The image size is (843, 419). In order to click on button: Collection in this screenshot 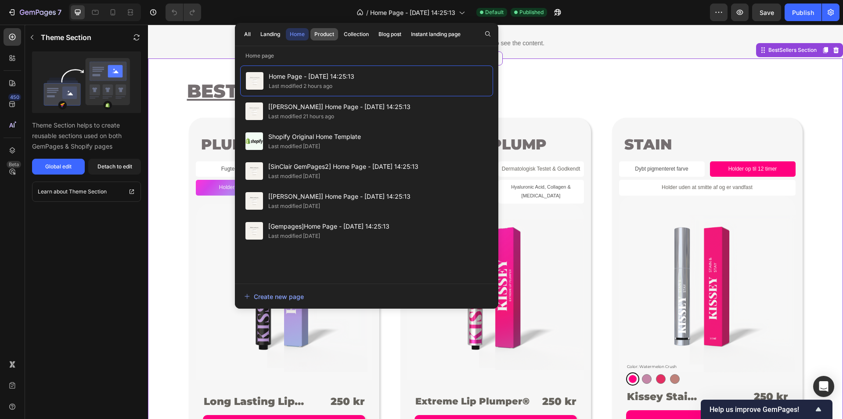, I will do `click(356, 34)`.